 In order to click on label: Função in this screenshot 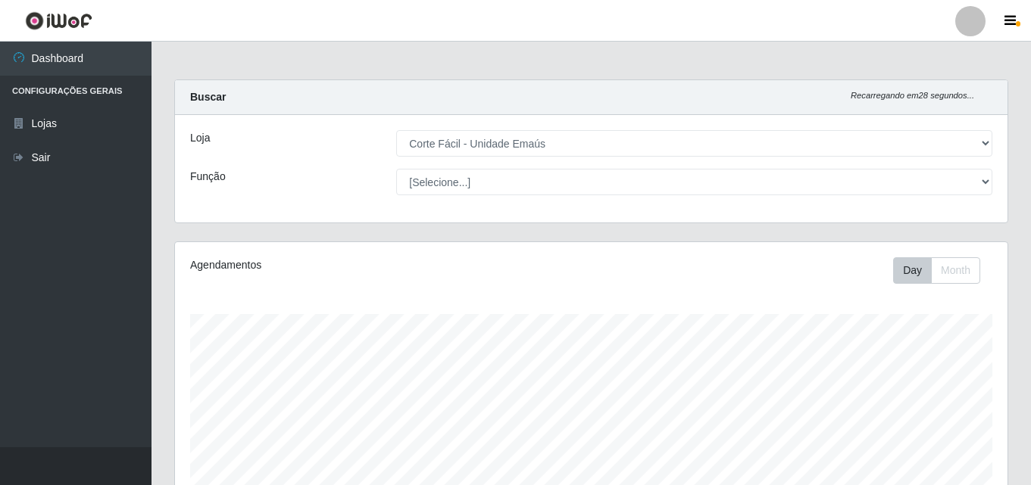, I will do `click(207, 176)`.